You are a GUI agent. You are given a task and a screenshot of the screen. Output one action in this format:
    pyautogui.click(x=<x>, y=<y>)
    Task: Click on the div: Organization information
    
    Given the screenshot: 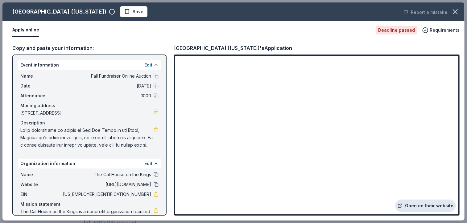 What is the action you would take?
    pyautogui.click(x=89, y=164)
    